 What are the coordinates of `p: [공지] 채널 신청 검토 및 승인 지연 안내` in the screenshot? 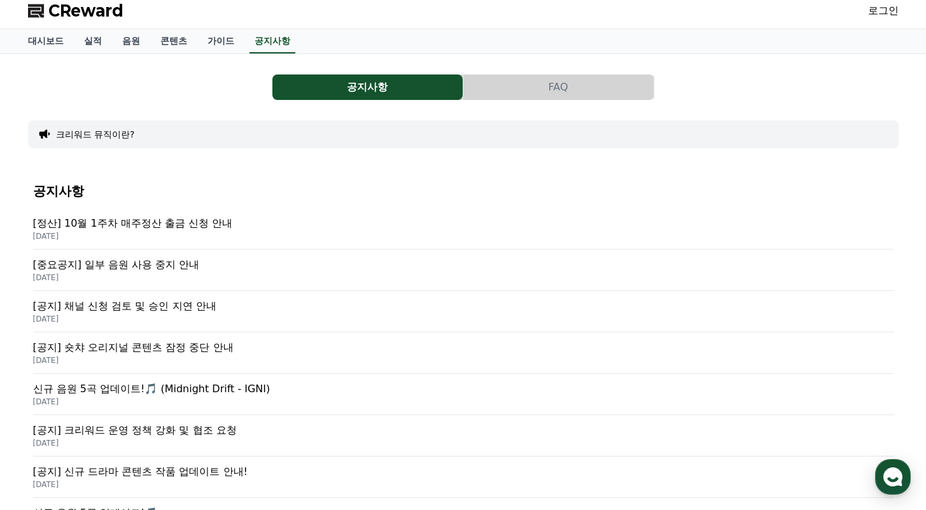 It's located at (464, 306).